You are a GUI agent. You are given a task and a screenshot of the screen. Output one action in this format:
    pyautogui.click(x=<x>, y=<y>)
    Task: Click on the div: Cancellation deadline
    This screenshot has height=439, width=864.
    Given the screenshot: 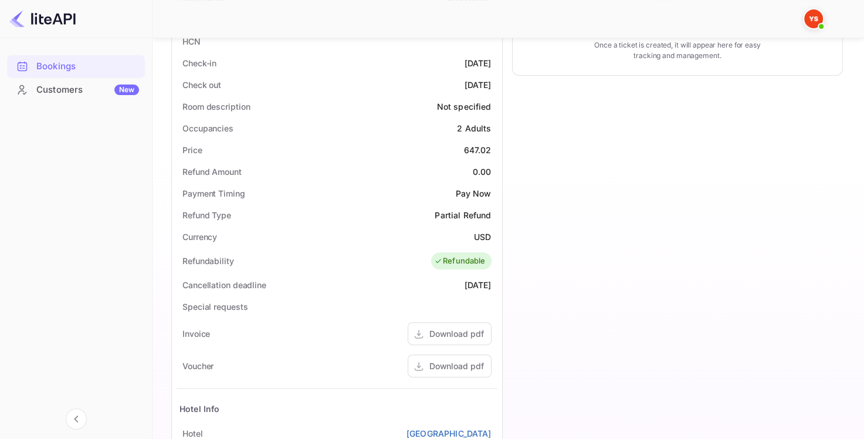 What is the action you would take?
    pyautogui.click(x=224, y=285)
    